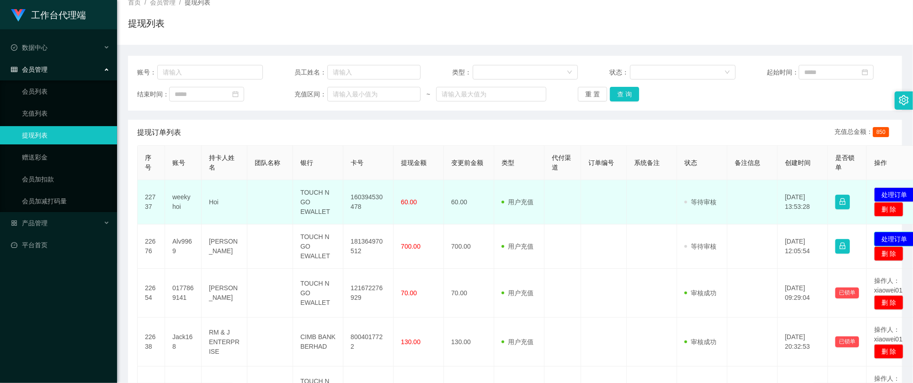  I want to click on span: 数据中心, so click(29, 48).